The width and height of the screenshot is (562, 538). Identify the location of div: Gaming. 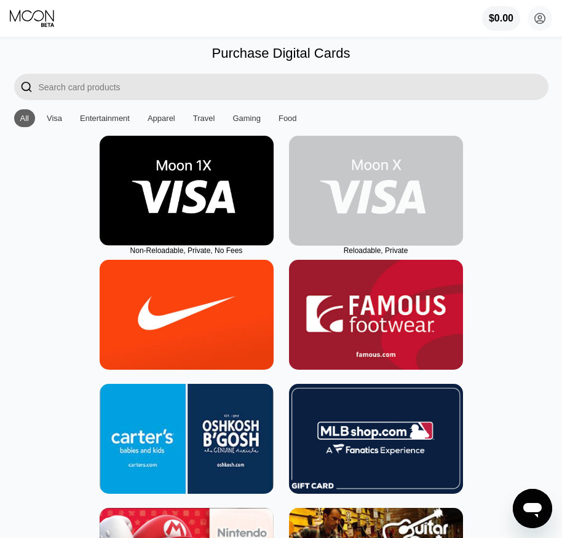
(246, 118).